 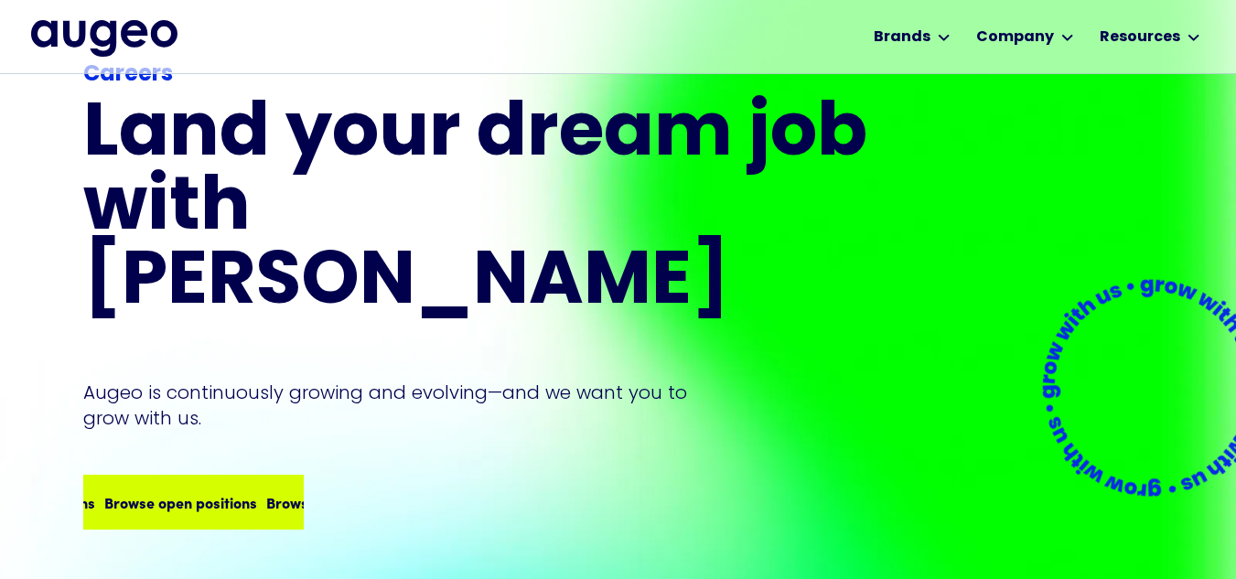 I want to click on img: Augeo's full logo in midnight blue., so click(x=104, y=38).